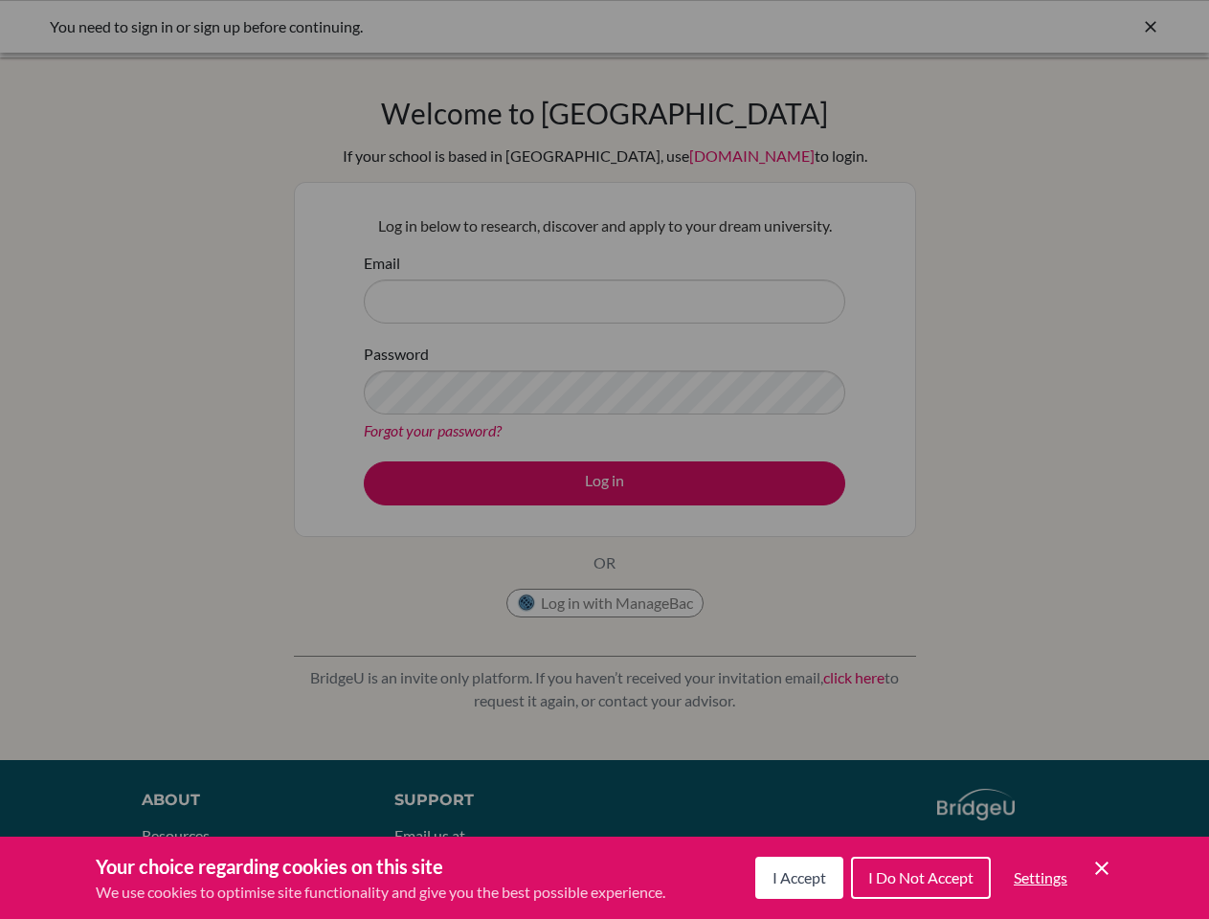 Image resolution: width=1209 pixels, height=919 pixels. What do you see at coordinates (799, 878) in the screenshot?
I see `button: I Accept` at bounding box center [799, 878].